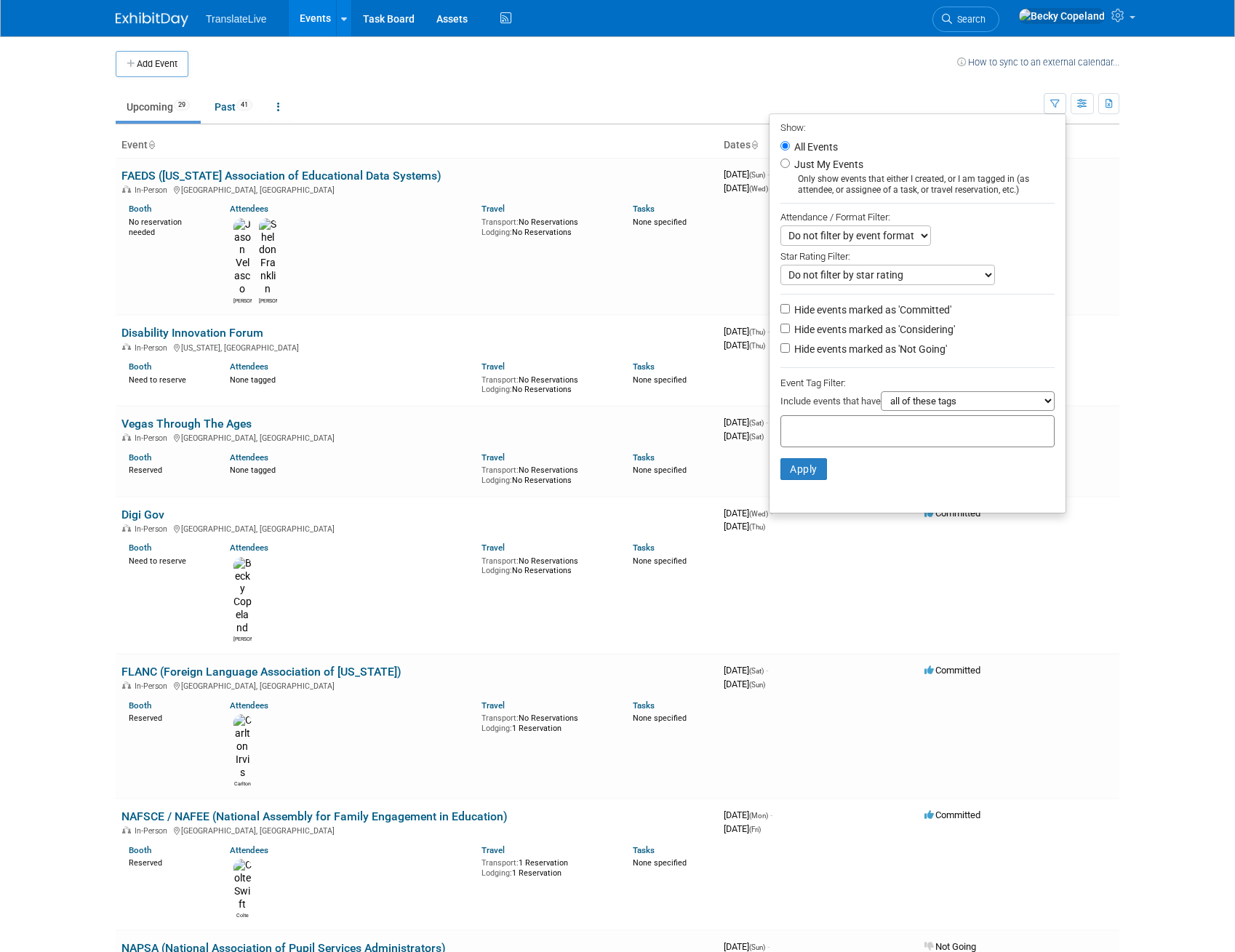  What do you see at coordinates (242, 915) in the screenshot?
I see `div: Colte Swift` at bounding box center [242, 915].